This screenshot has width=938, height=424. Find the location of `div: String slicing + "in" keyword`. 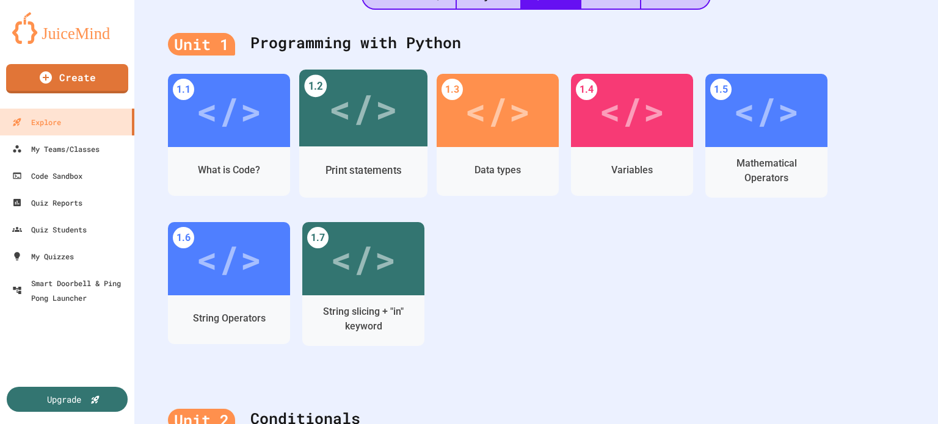

div: String slicing + "in" keyword is located at coordinates (363, 319).